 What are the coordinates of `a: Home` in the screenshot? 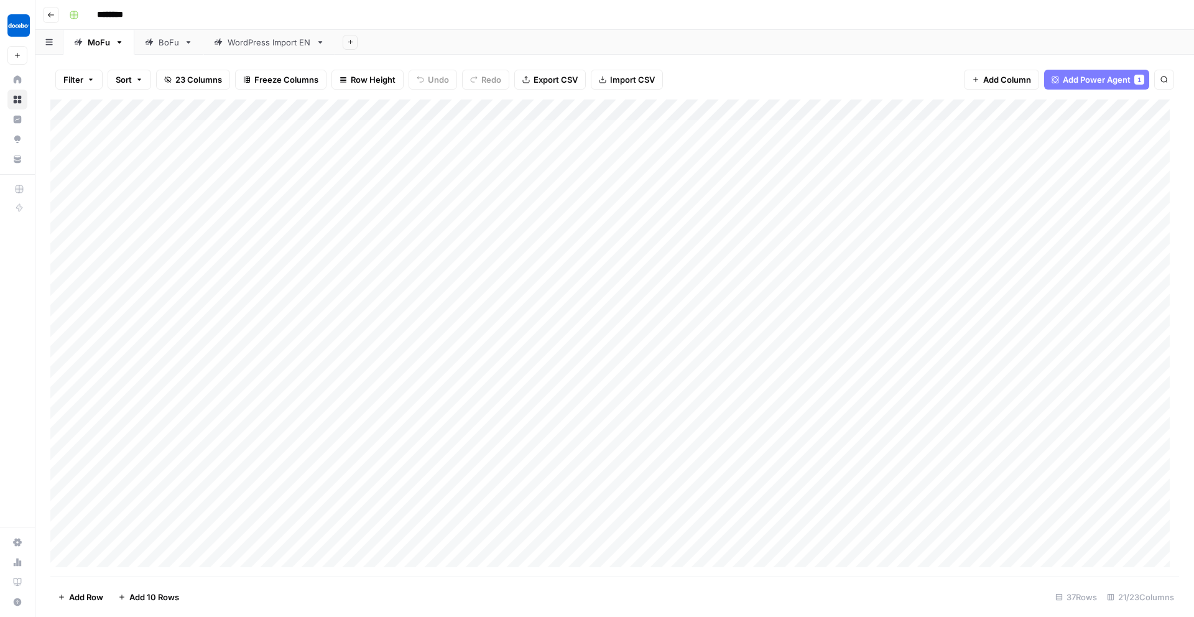 It's located at (17, 80).